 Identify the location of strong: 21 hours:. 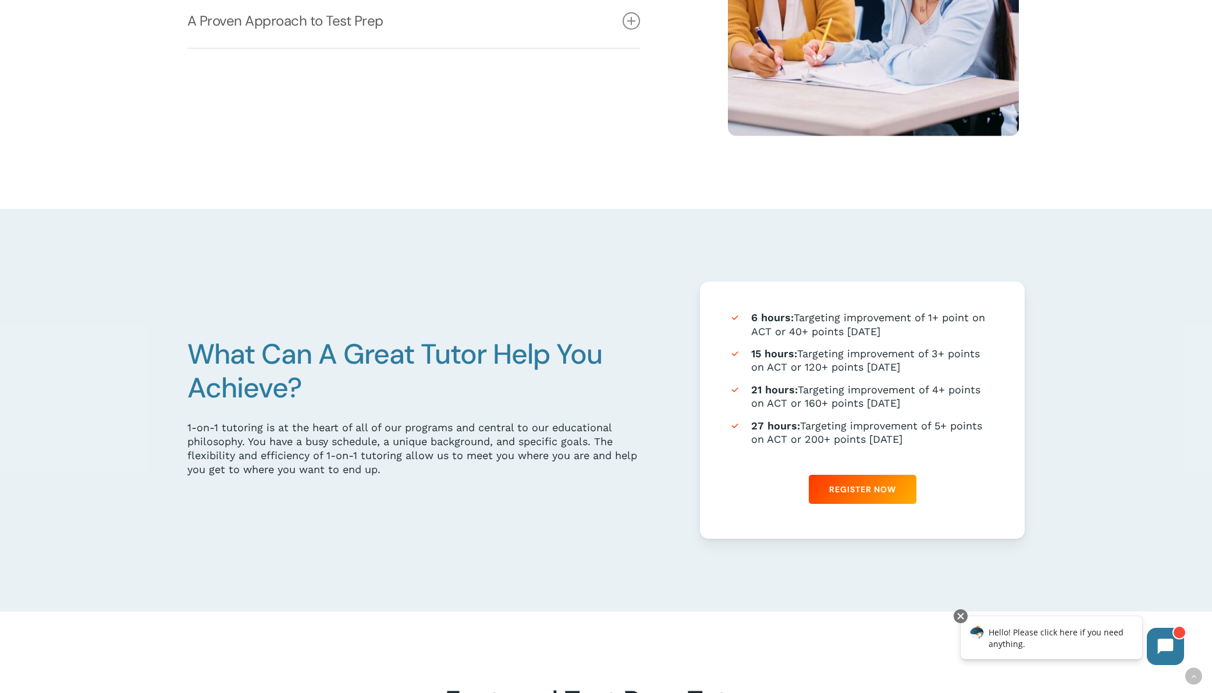
(775, 389).